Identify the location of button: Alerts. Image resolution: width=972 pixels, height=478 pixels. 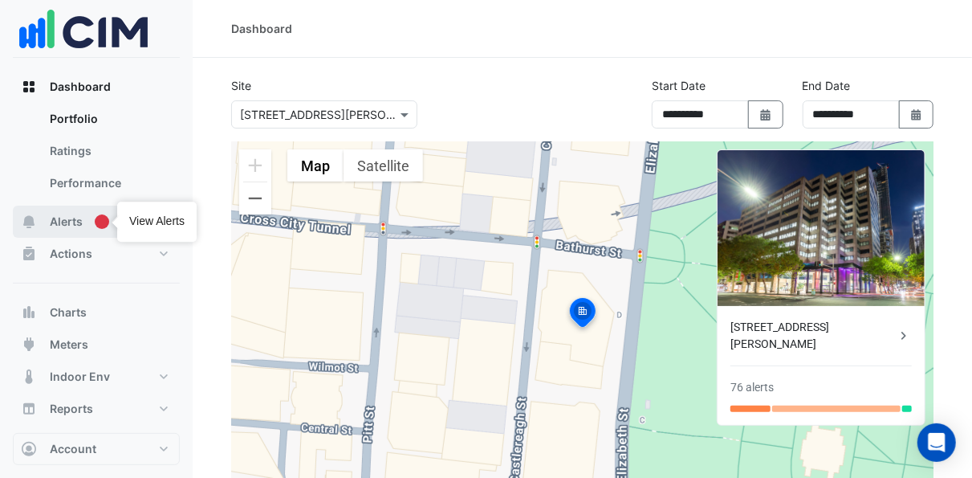
(96, 222).